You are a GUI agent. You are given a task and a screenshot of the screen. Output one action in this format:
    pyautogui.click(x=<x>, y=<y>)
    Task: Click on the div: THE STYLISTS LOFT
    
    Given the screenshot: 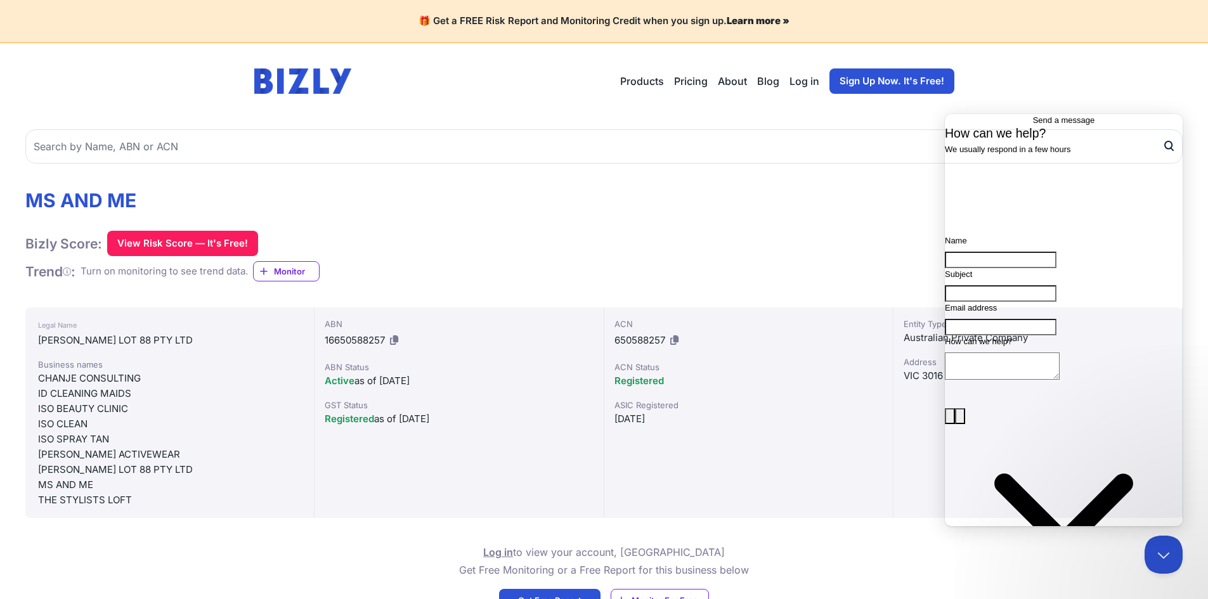 What is the action you would take?
    pyautogui.click(x=169, y=500)
    